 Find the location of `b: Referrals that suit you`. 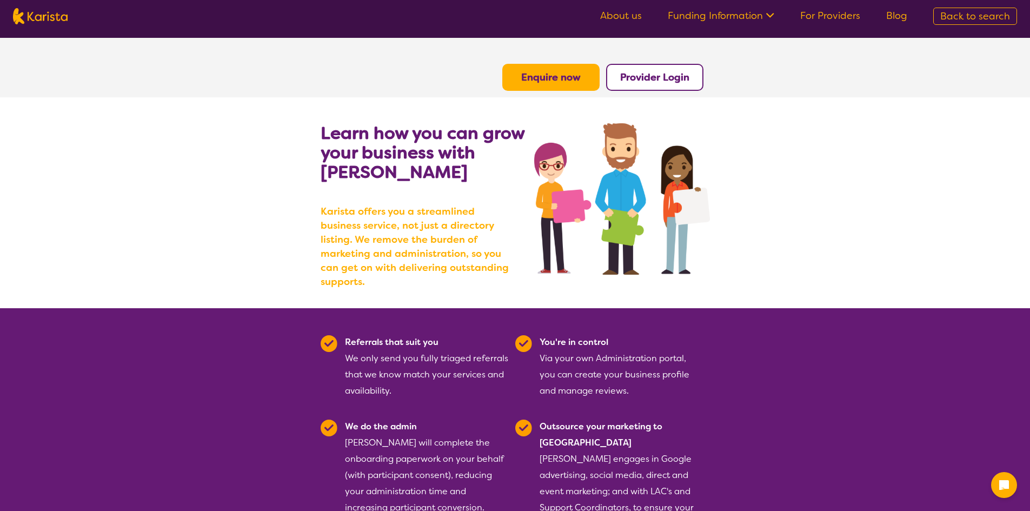

b: Referrals that suit you is located at coordinates (391, 342).